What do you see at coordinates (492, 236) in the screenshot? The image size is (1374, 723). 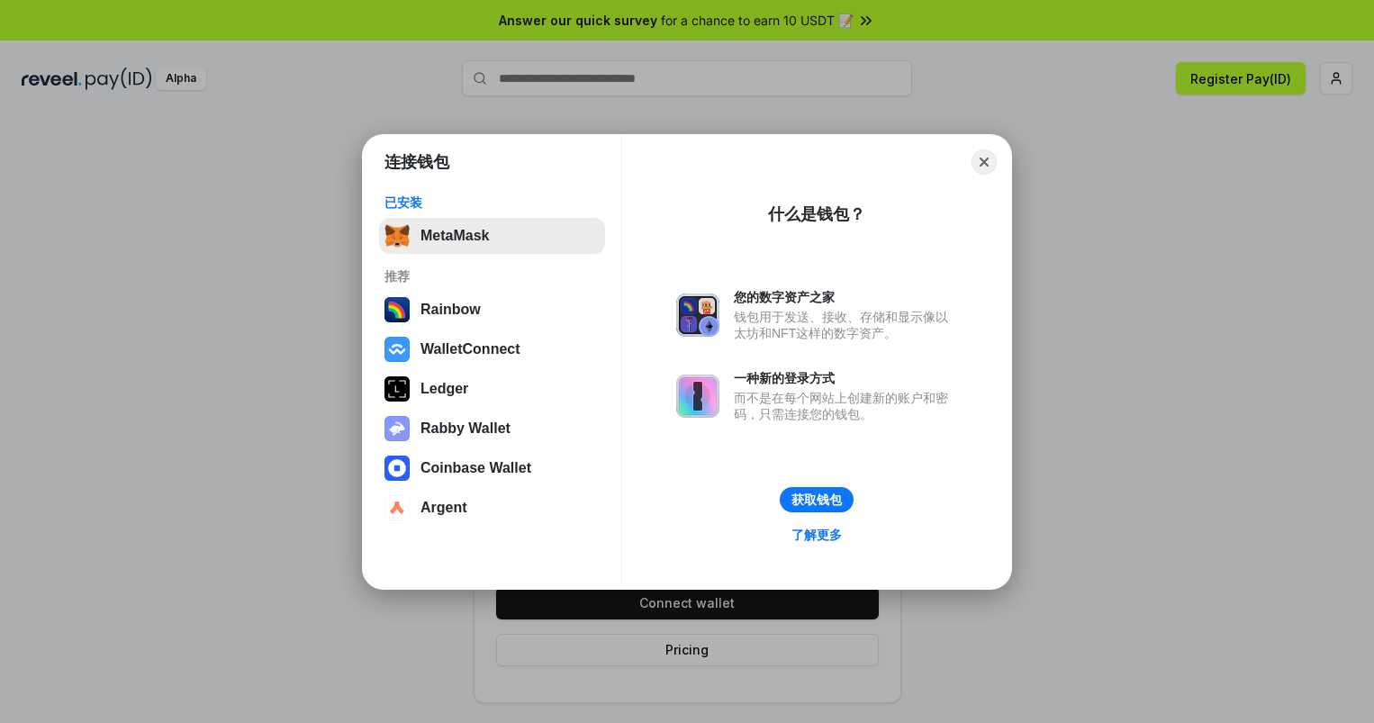 I see `button: MetaMask` at bounding box center [492, 236].